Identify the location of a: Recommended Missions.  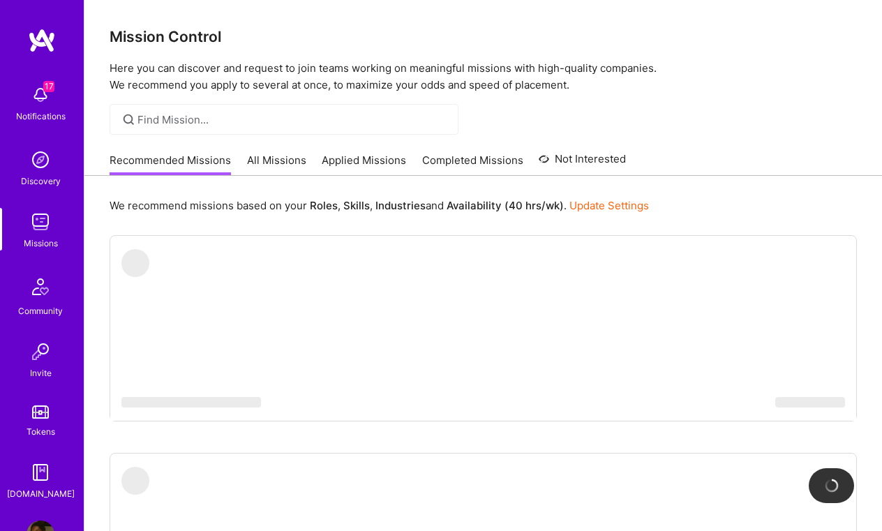
(170, 164).